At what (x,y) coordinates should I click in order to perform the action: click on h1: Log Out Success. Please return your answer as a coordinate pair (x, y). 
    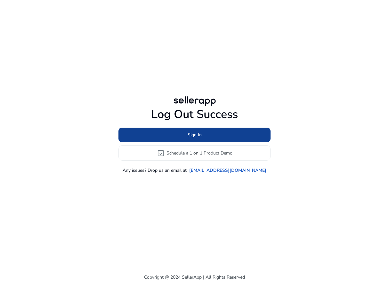
    Looking at the image, I should click on (194, 114).